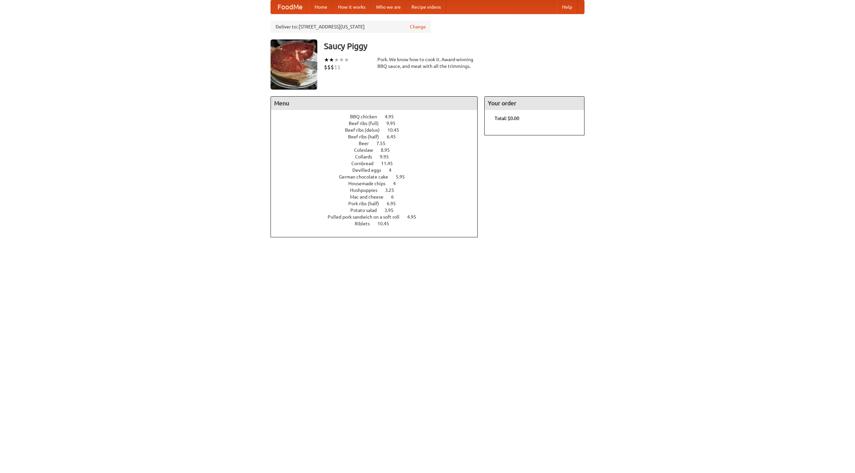  Describe the element at coordinates (378, 217) in the screenshot. I see `a: Pulled pork sandwich on a soft roll 4.95` at that location.